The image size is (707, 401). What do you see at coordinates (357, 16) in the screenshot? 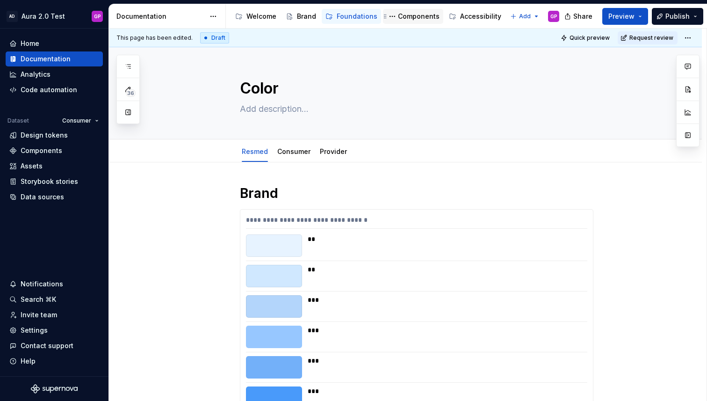
I see `div: Foundations` at bounding box center [357, 16].